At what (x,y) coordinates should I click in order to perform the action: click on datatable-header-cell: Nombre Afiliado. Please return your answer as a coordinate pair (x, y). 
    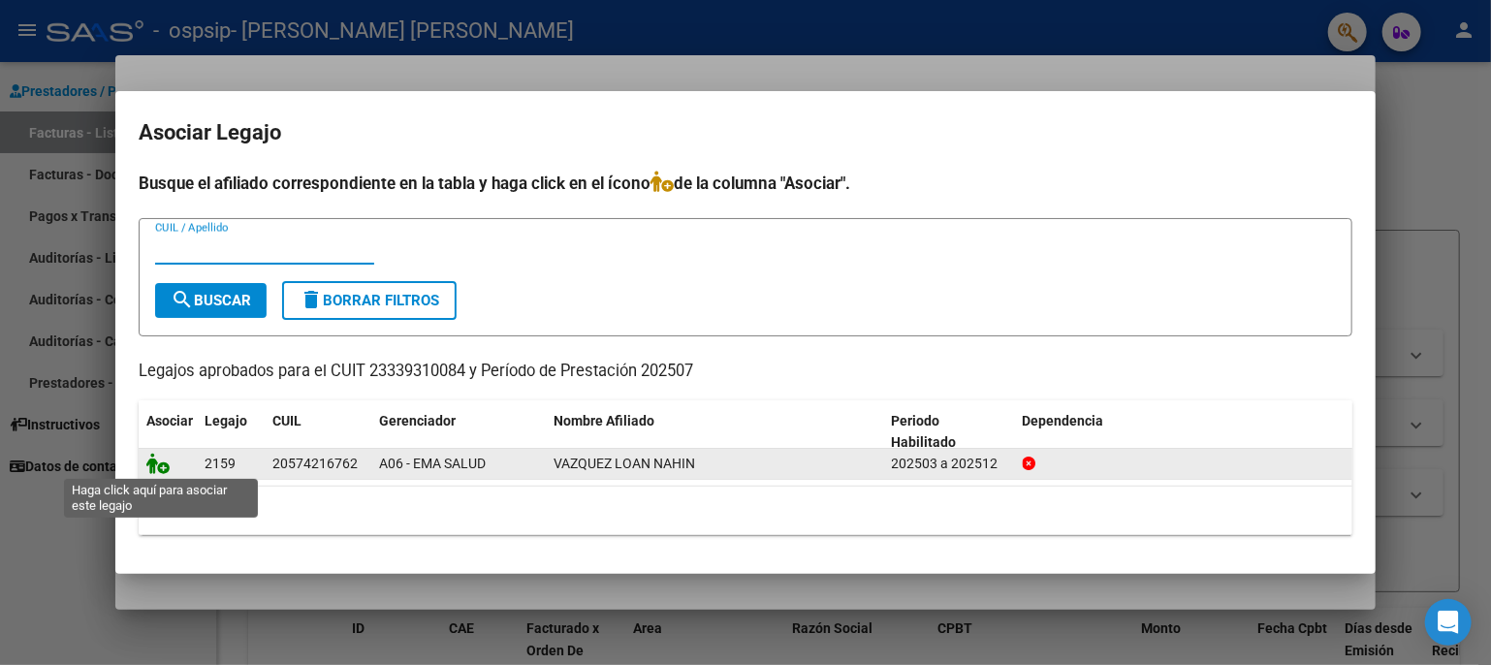
    Looking at the image, I should click on (715, 432).